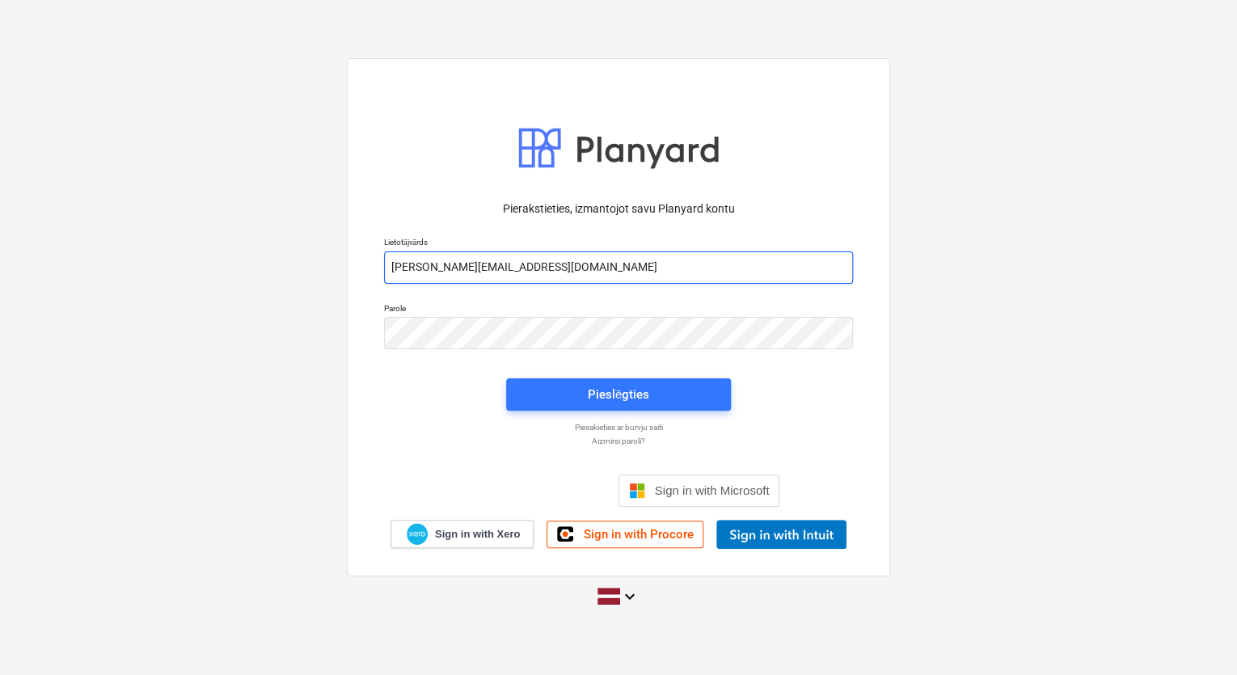 Image resolution: width=1237 pixels, height=675 pixels. I want to click on div: Chat Widget, so click(1196, 636).